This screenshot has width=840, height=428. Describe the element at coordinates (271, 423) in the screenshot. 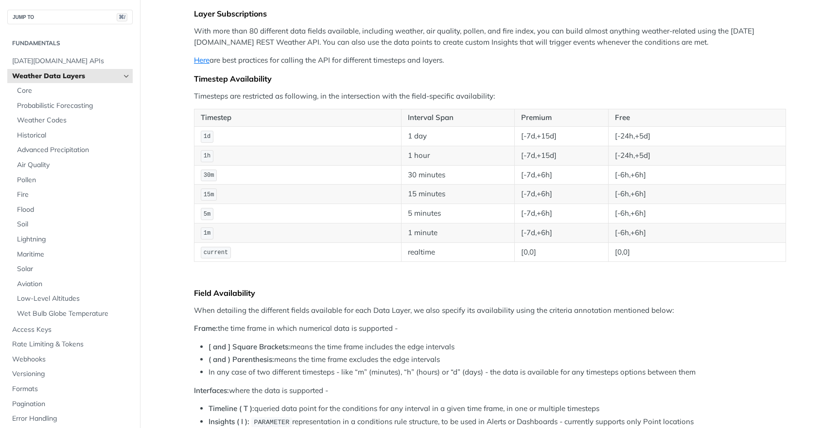

I see `span: PARAMETER` at that location.